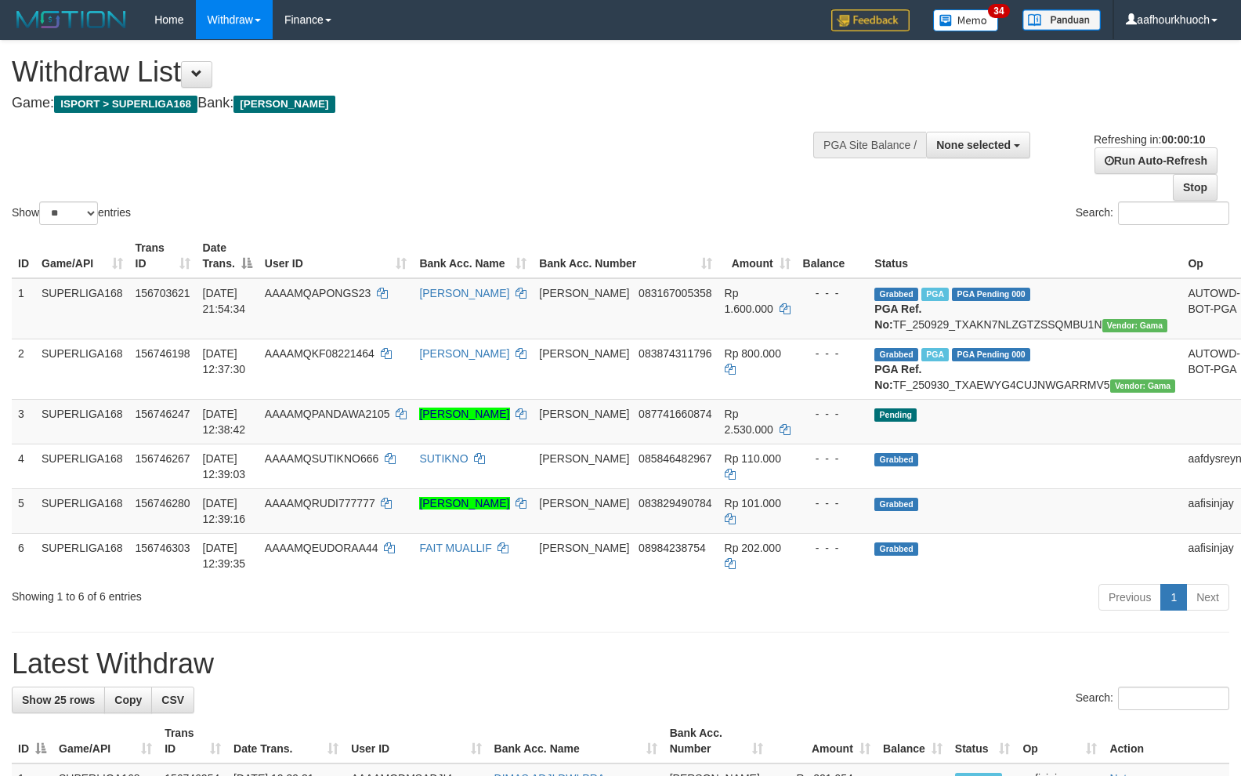 The image size is (1241, 776). I want to click on th: ID: activate to sort column descending, so click(32, 741).